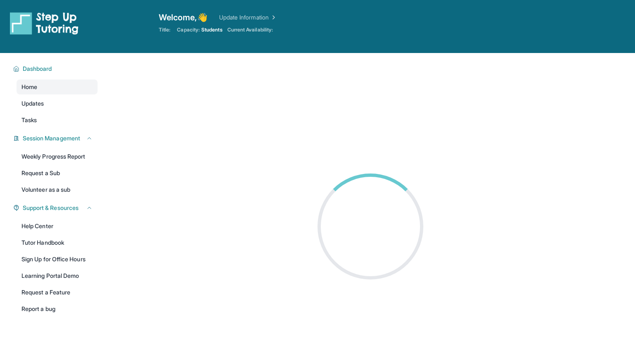 The image size is (635, 347). Describe the element at coordinates (57, 120) in the screenshot. I see `a: Tasks` at that location.